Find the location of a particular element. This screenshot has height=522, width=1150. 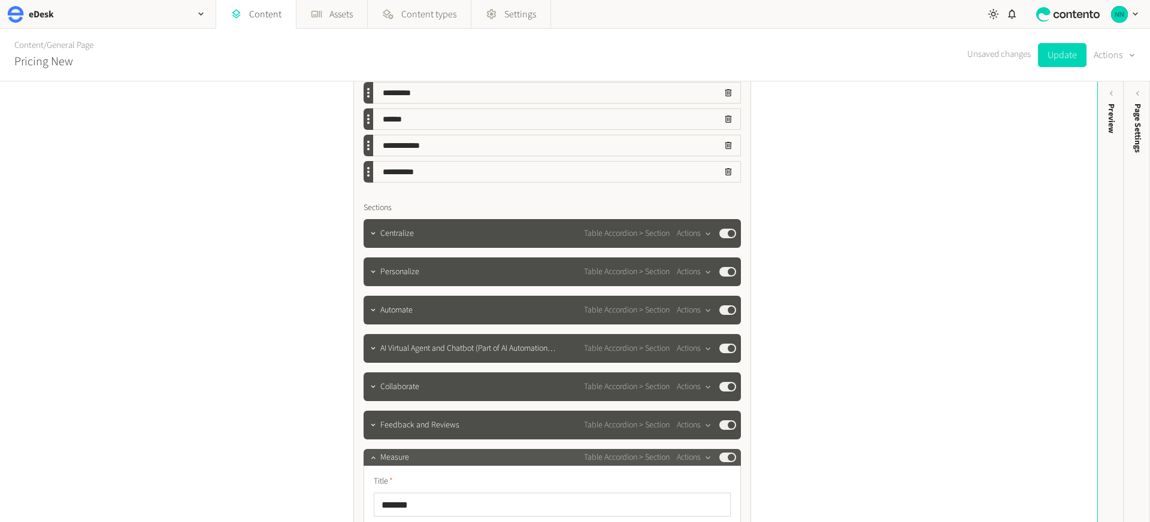

span: Settings is located at coordinates (520, 14).